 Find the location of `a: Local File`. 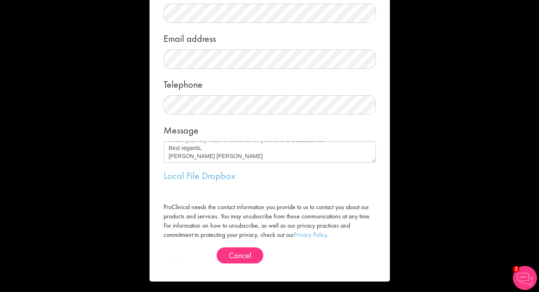

a: Local File is located at coordinates (181, 175).